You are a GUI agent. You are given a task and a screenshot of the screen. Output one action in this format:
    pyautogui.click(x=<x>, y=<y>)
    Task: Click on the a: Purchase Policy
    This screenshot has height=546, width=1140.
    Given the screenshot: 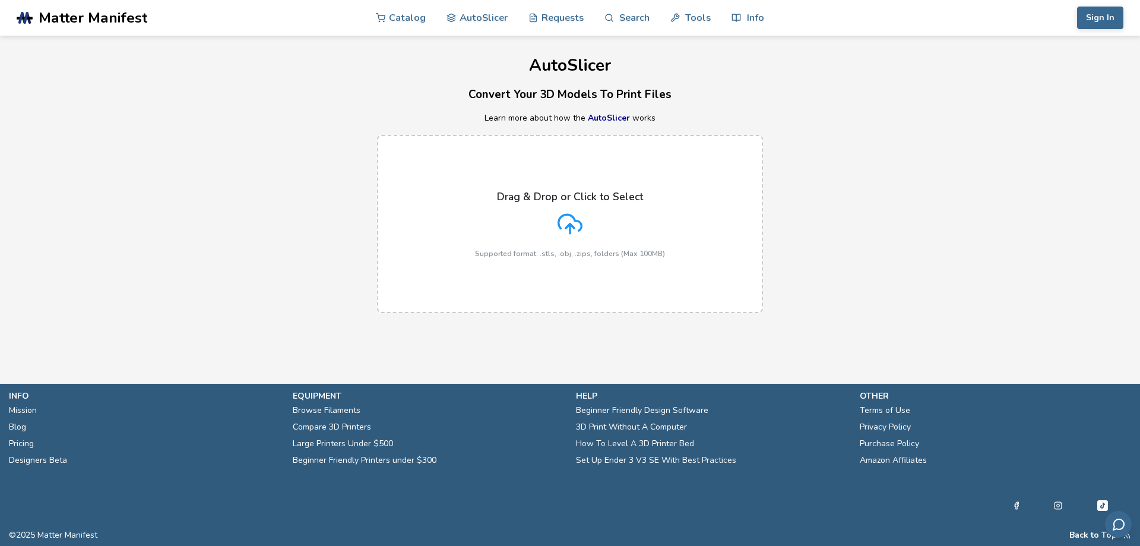 What is the action you would take?
    pyautogui.click(x=889, y=443)
    